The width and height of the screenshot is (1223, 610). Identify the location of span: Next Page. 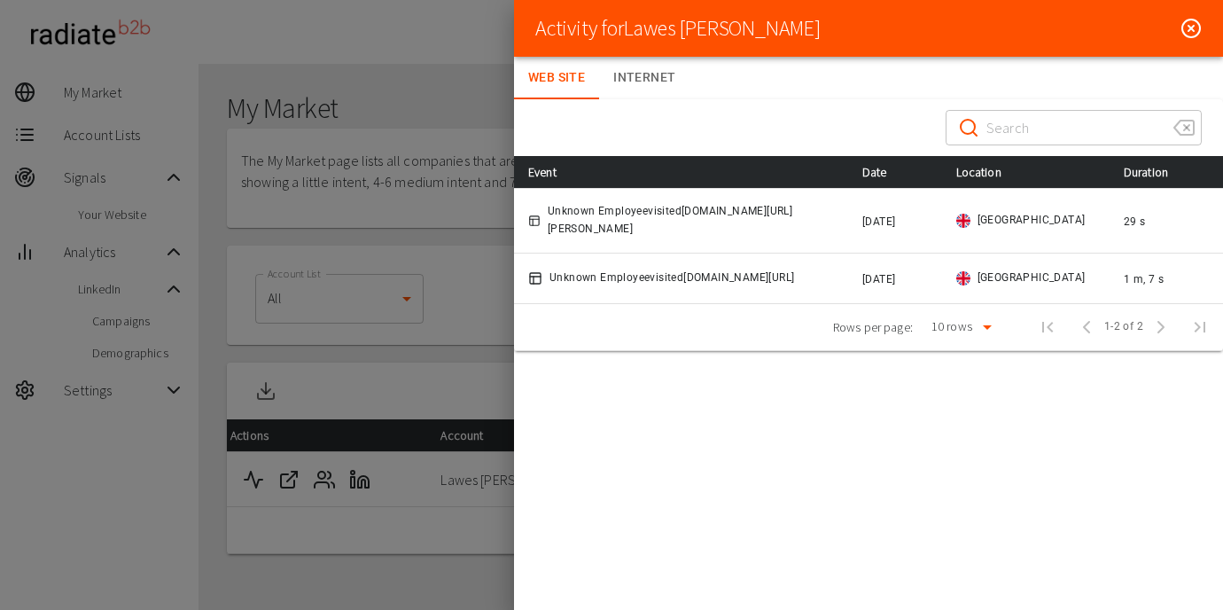
(1161, 327).